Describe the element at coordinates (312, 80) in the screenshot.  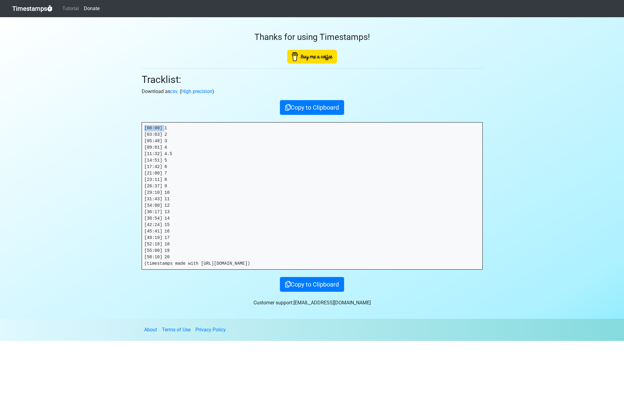
I see `h2: Tracklist:` at that location.